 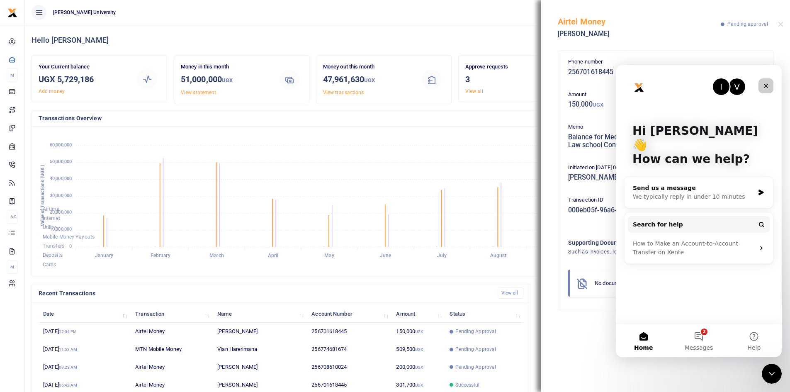 I want to click on span: No documents attached, so click(x=623, y=283).